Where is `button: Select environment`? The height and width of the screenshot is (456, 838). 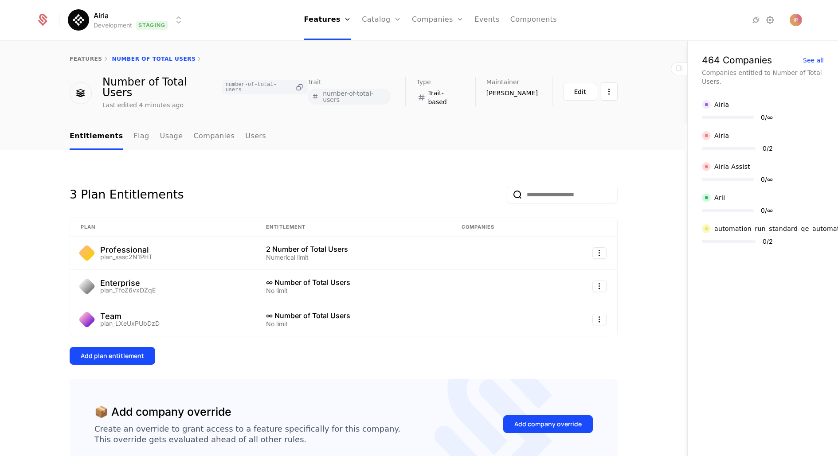
button: Select environment is located at coordinates (127, 20).